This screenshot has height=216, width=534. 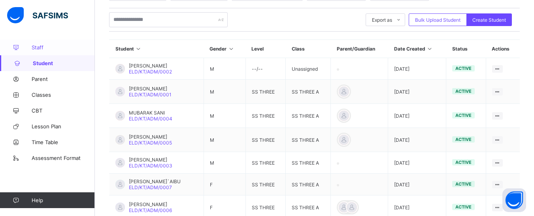 I want to click on span: Assessment Format, so click(x=63, y=158).